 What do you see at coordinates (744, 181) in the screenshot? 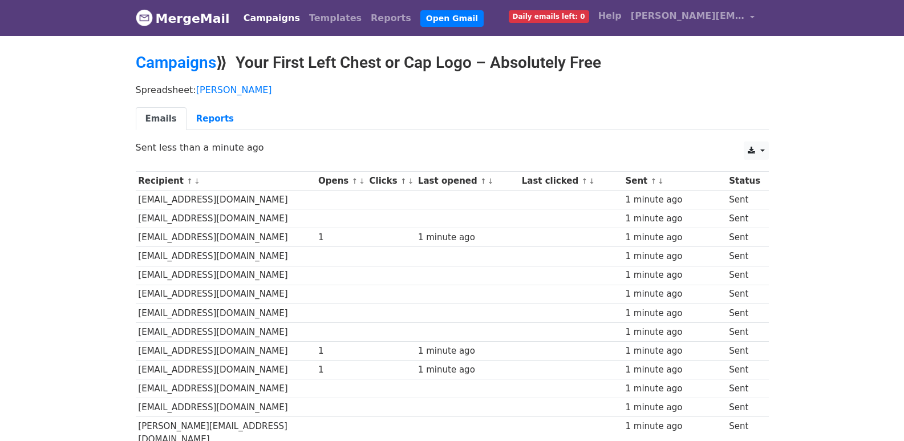
I see `th: Status` at bounding box center [744, 181].